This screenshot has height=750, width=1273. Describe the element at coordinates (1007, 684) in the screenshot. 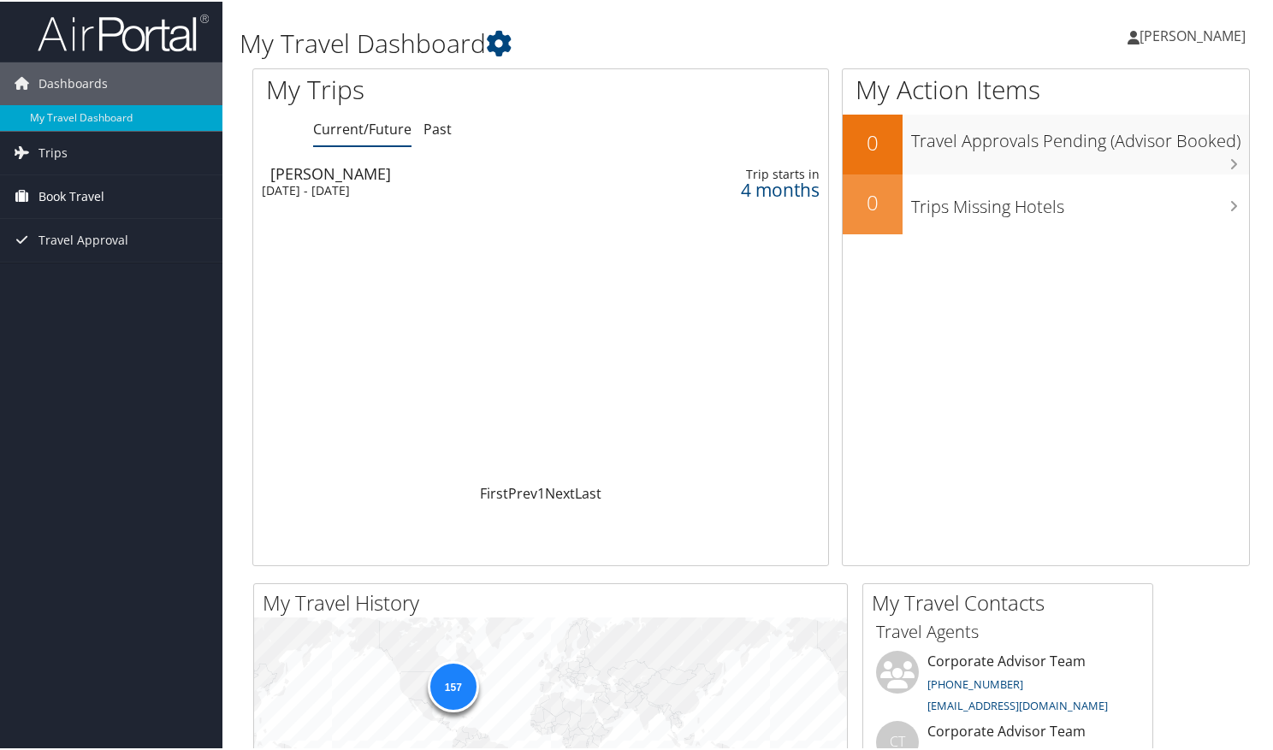

I see `li: Corporate Advisor Team` at that location.